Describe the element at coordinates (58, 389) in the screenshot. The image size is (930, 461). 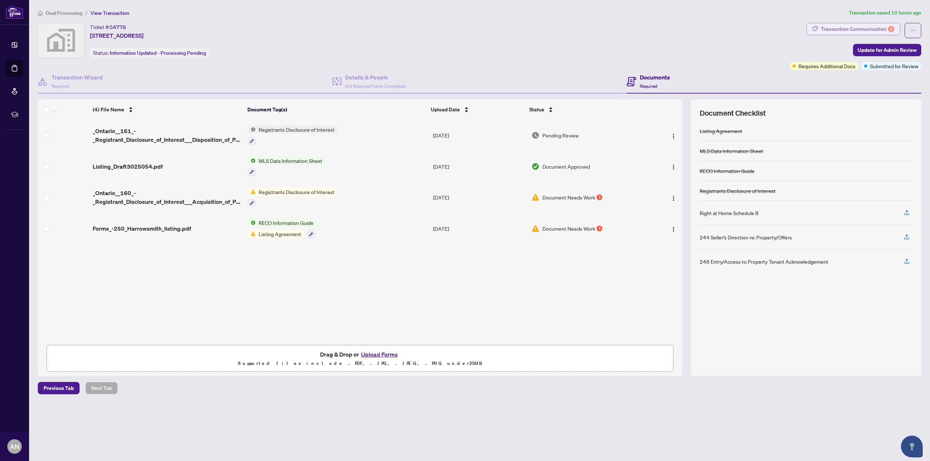
I see `span: Previous Tab` at that location.